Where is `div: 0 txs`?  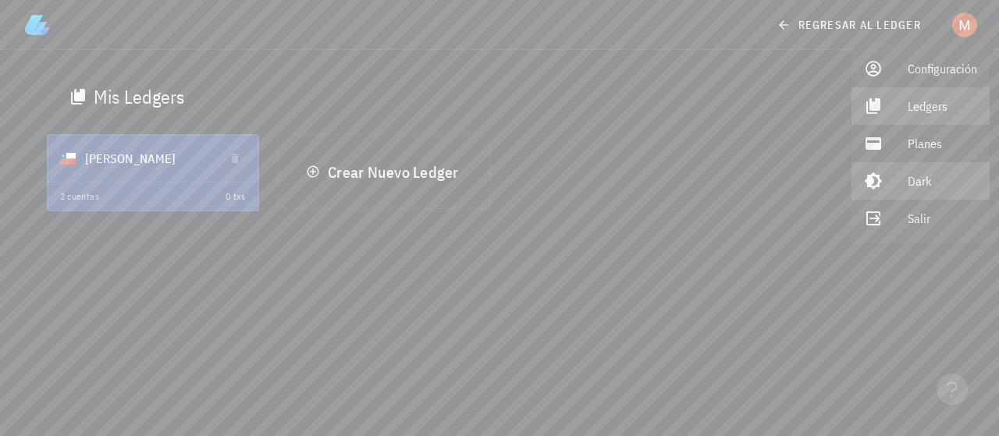 div: 0 txs is located at coordinates (236, 197).